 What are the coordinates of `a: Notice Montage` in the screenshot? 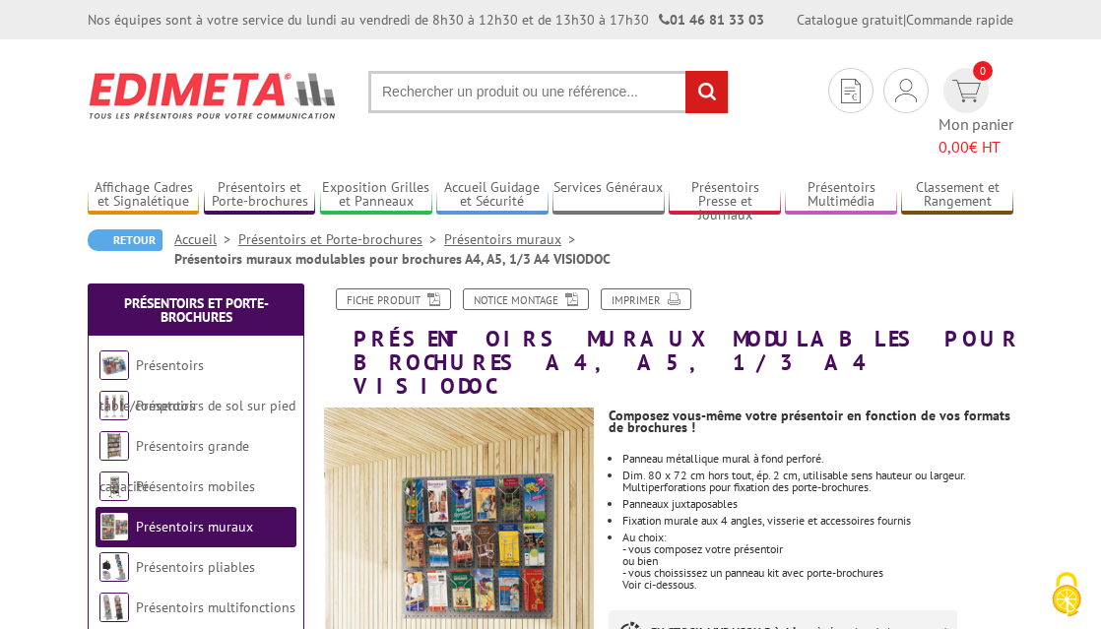 It's located at (526, 299).